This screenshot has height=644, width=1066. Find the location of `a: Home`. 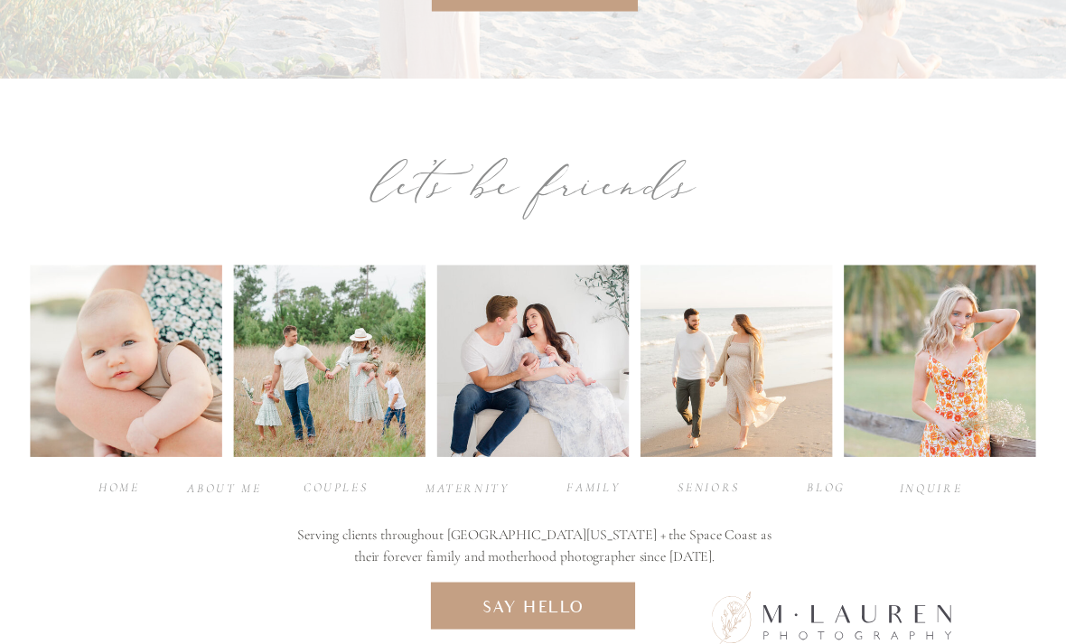

a: Home is located at coordinates (118, 487).